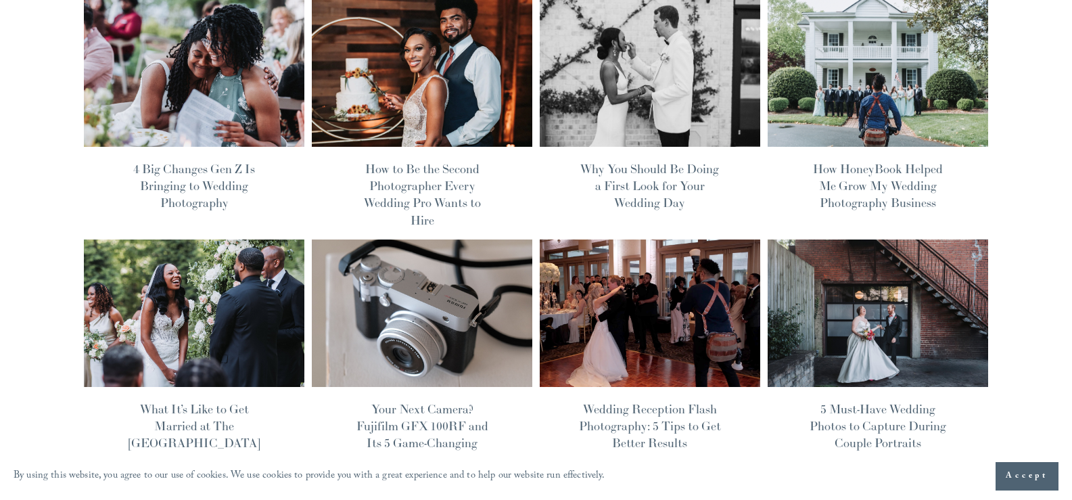 The image size is (1072, 500). What do you see at coordinates (1027, 476) in the screenshot?
I see `button: Accept` at bounding box center [1027, 476].